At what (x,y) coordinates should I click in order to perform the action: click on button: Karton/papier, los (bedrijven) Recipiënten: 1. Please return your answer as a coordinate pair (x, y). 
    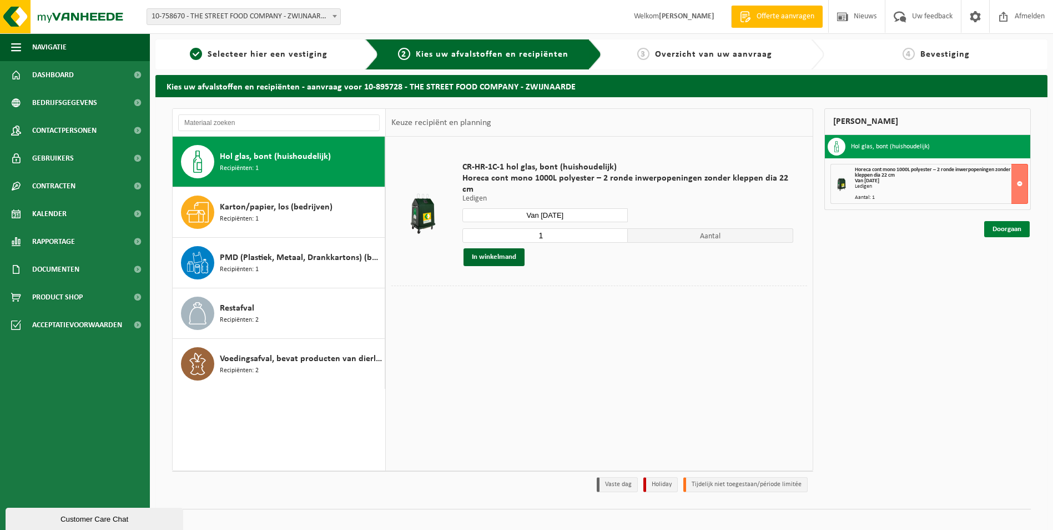
    Looking at the image, I should click on (279, 212).